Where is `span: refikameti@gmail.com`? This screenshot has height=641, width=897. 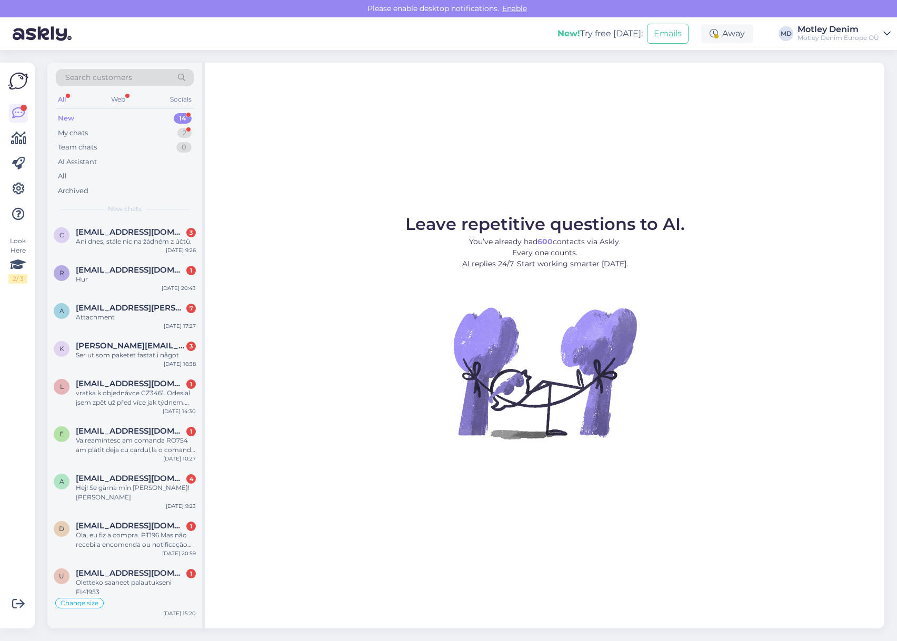
span: refikameti@gmail.com is located at coordinates (131, 270).